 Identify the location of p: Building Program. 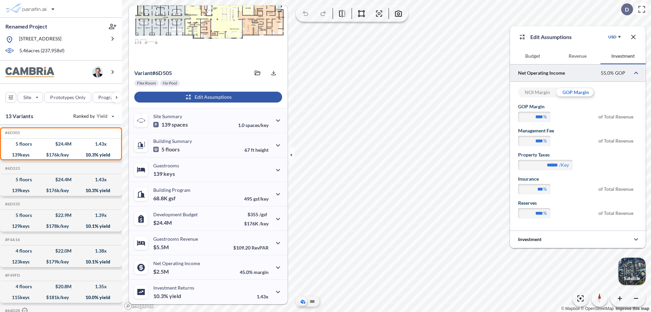
(172, 190).